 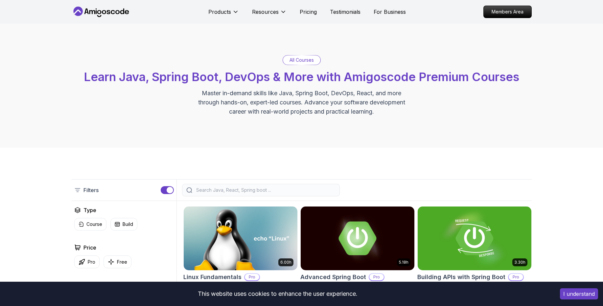 What do you see at coordinates (87, 262) in the screenshot?
I see `button: Pro` at bounding box center [87, 262].